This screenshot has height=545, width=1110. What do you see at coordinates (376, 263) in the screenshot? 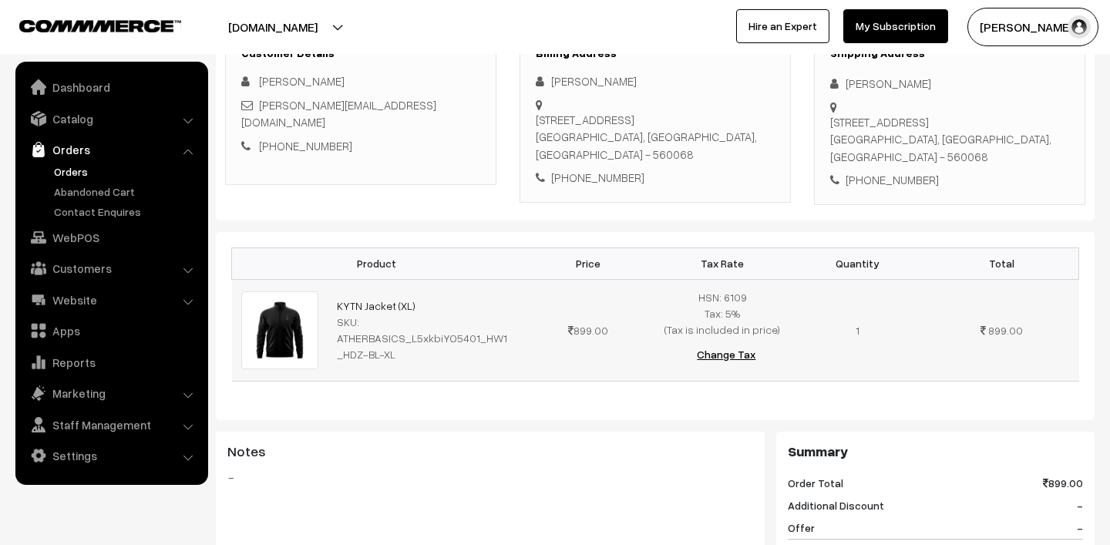
I see `th: Product` at bounding box center [376, 263].